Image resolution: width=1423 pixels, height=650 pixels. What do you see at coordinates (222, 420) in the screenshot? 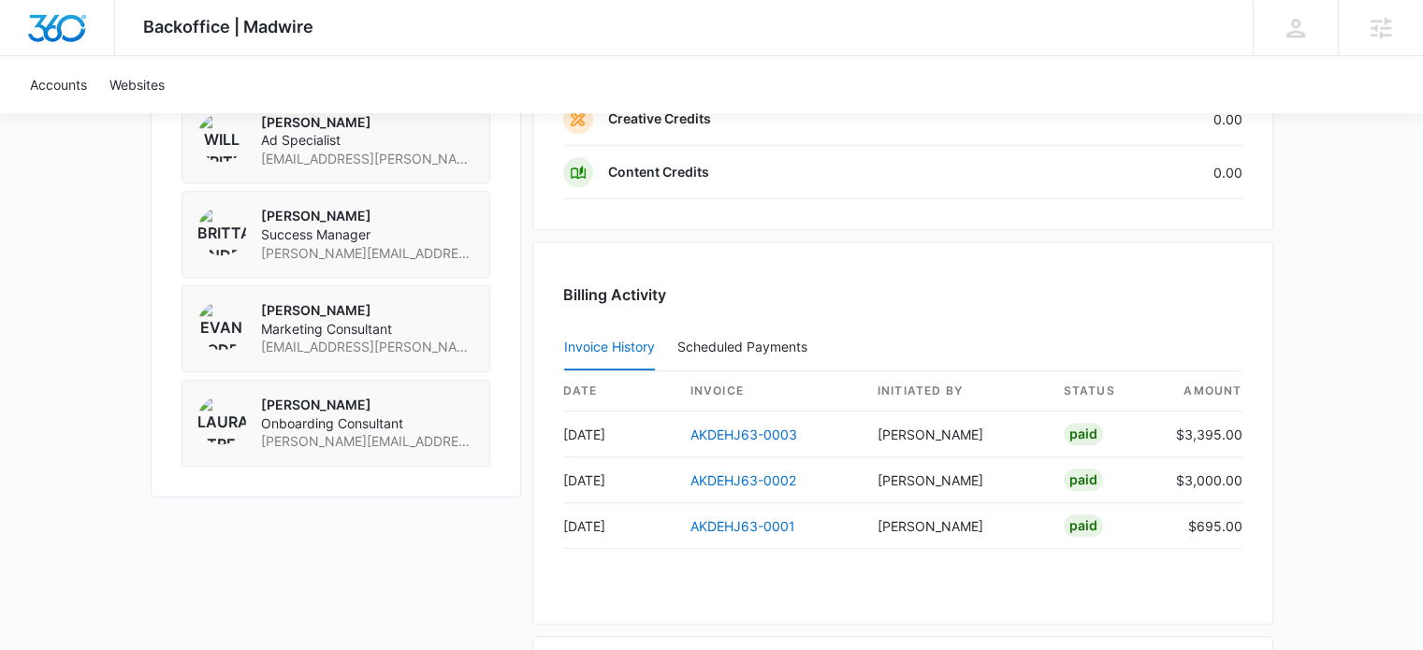
I see `img: Laura Streeter` at bounding box center [222, 420].